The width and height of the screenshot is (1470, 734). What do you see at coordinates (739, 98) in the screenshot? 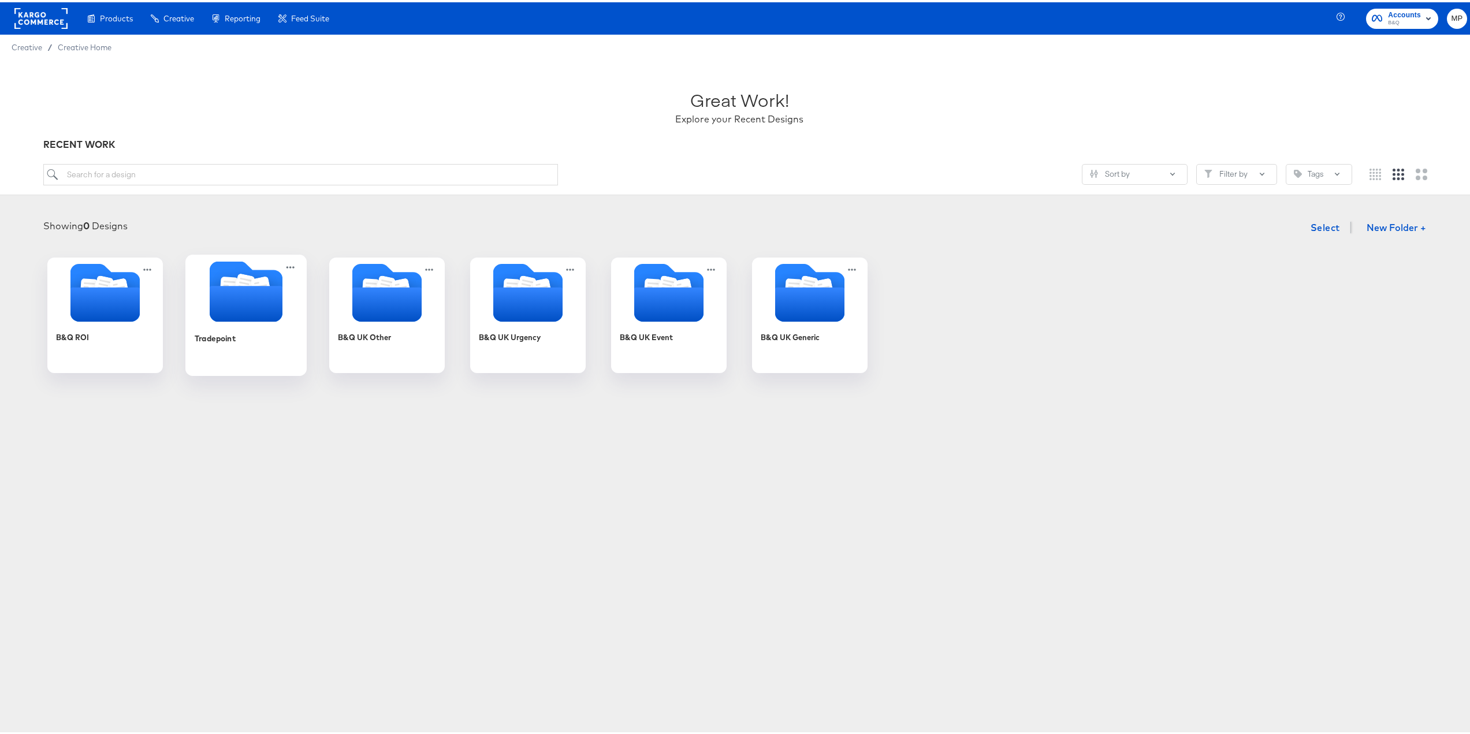
I see `div: Great Work!` at bounding box center [739, 98].